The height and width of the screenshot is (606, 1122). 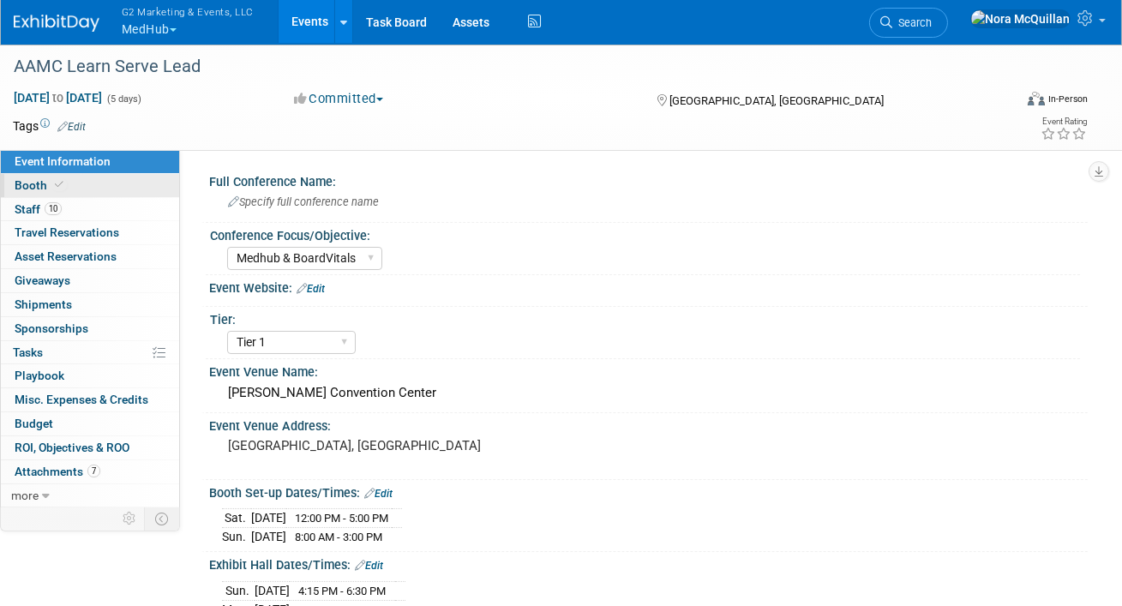 What do you see at coordinates (27, 352) in the screenshot?
I see `span: Tasks` at bounding box center [27, 352].